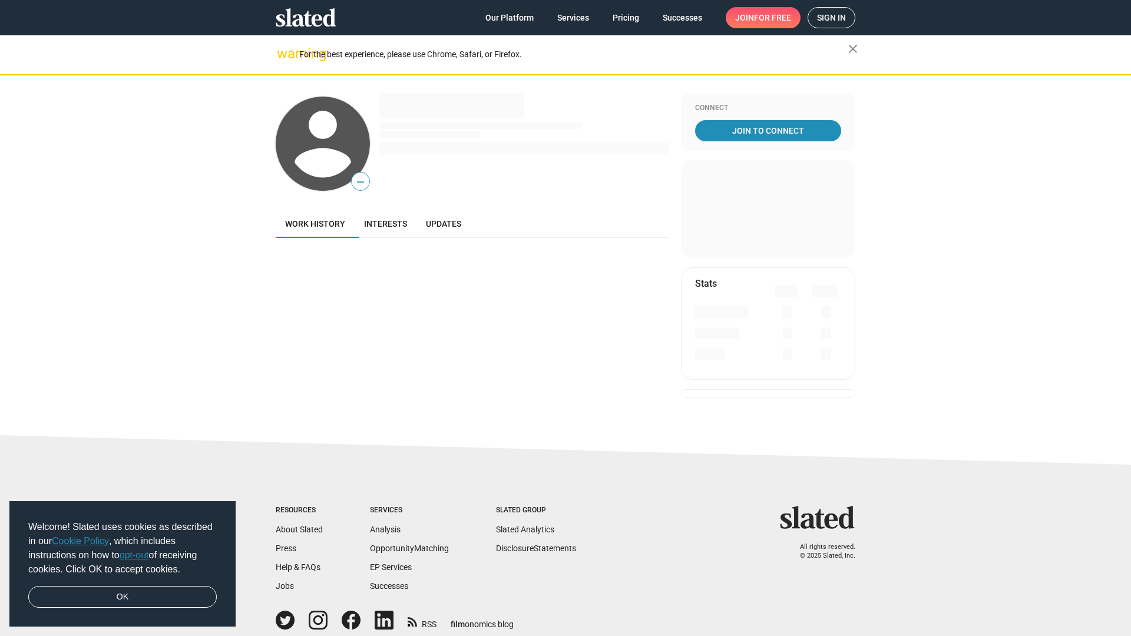  Describe the element at coordinates (315, 224) in the screenshot. I see `a: Work history` at that location.